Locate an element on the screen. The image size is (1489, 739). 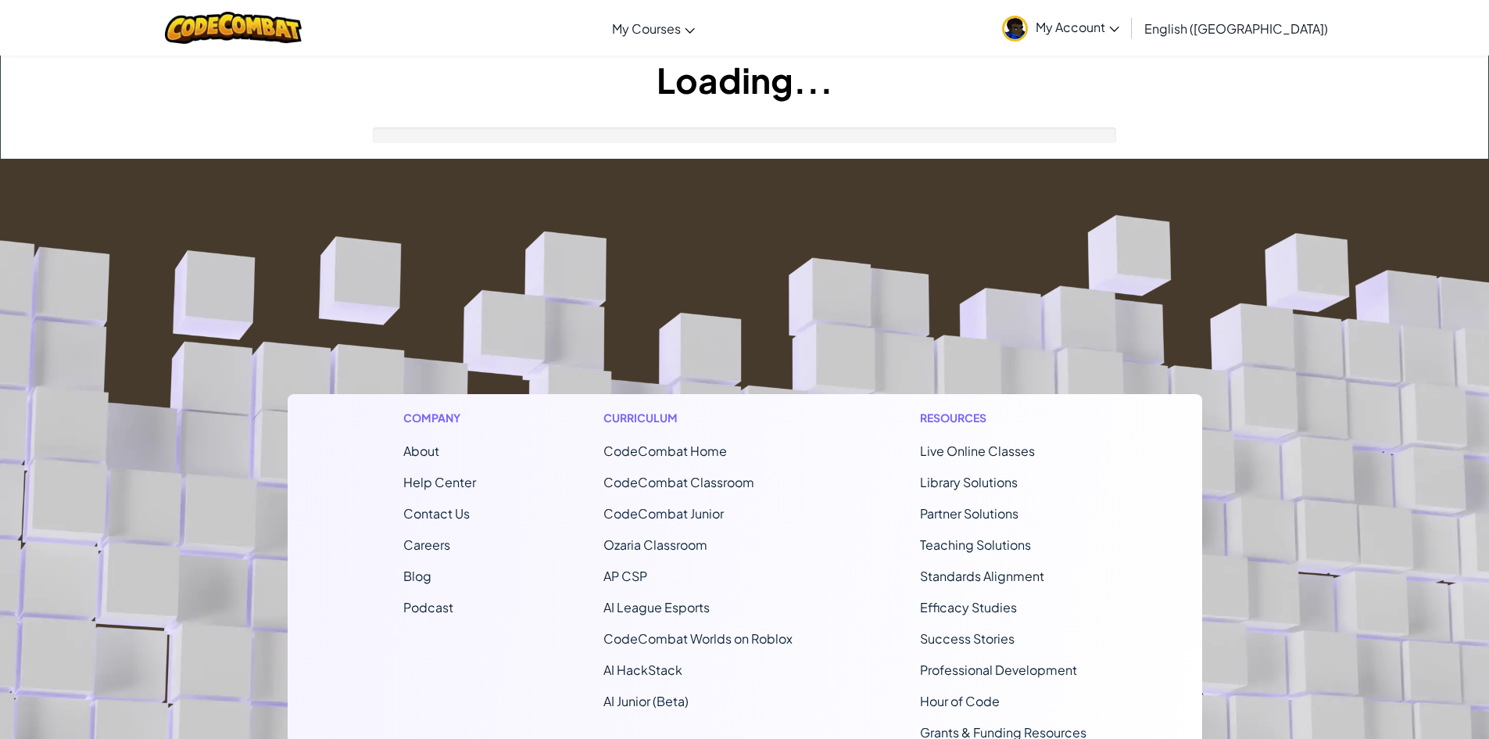
span: My Account is located at coordinates (1077, 27).